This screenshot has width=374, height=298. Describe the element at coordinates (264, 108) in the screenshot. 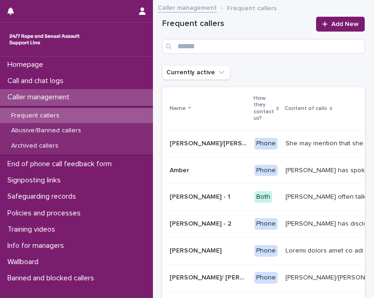

I see `p: How they contact us?` at that location.